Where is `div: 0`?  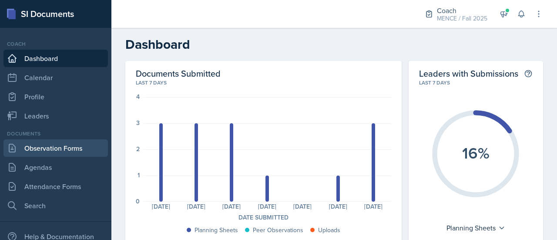 div: 0 is located at coordinates (137, 201).